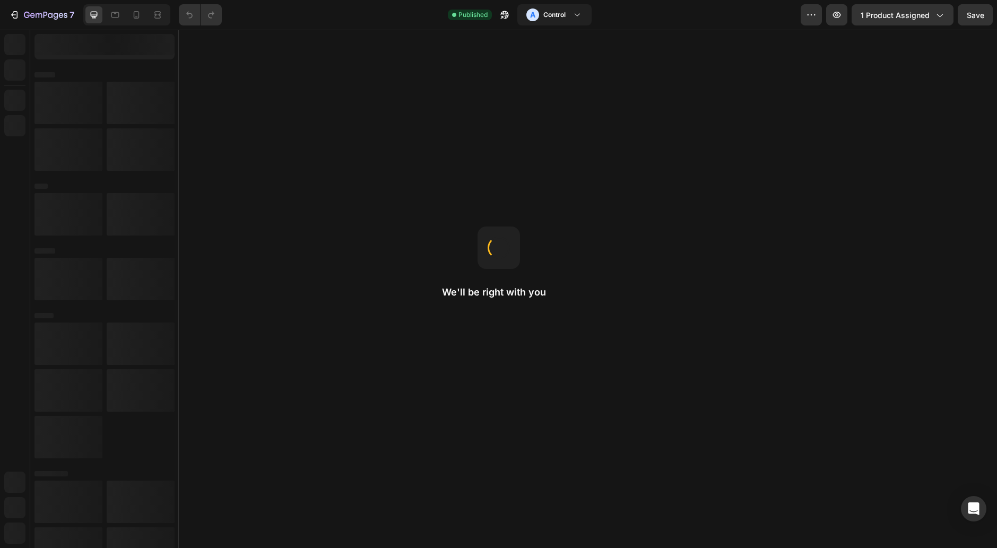 Image resolution: width=997 pixels, height=548 pixels. What do you see at coordinates (975, 15) in the screenshot?
I see `span: Save` at bounding box center [975, 15].